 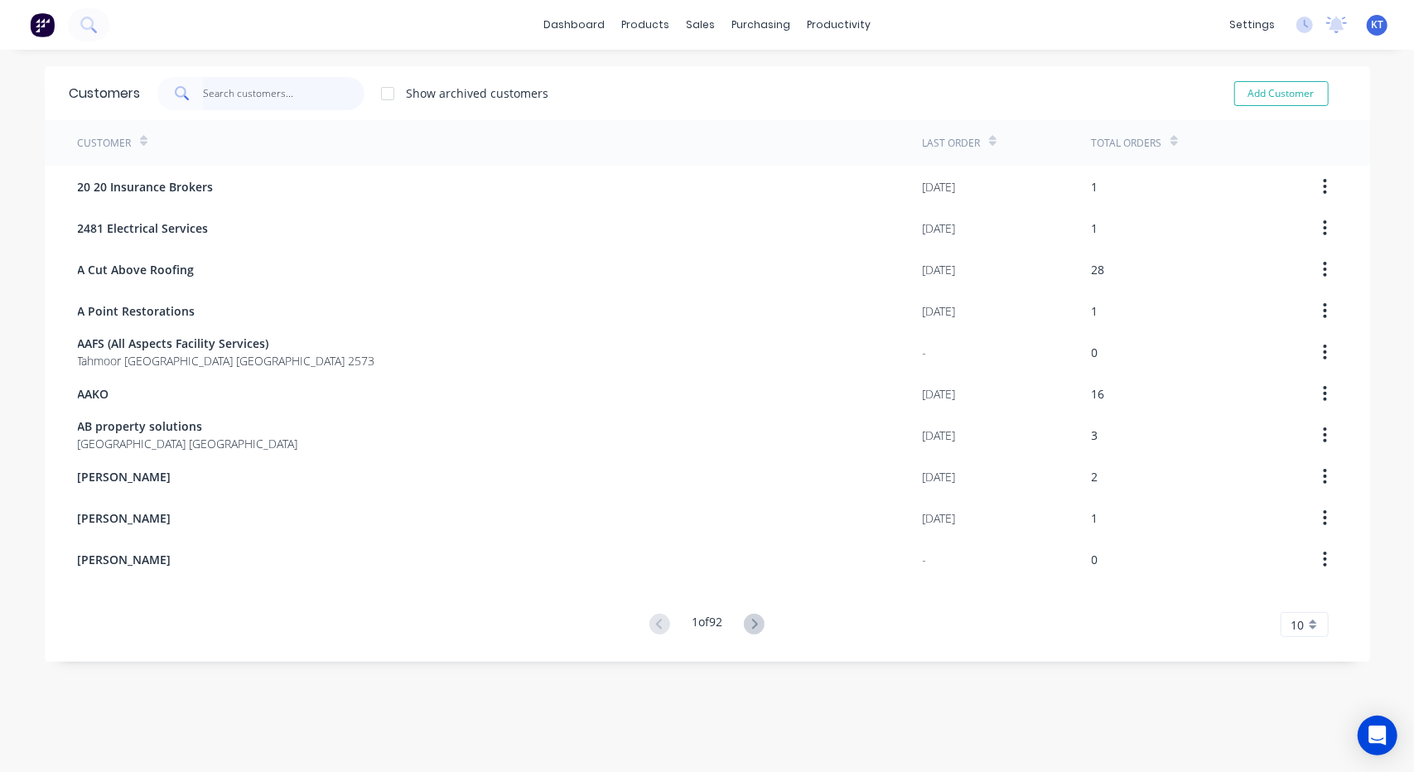 What do you see at coordinates (574, 25) in the screenshot?
I see `a: dashboard` at bounding box center [574, 25].